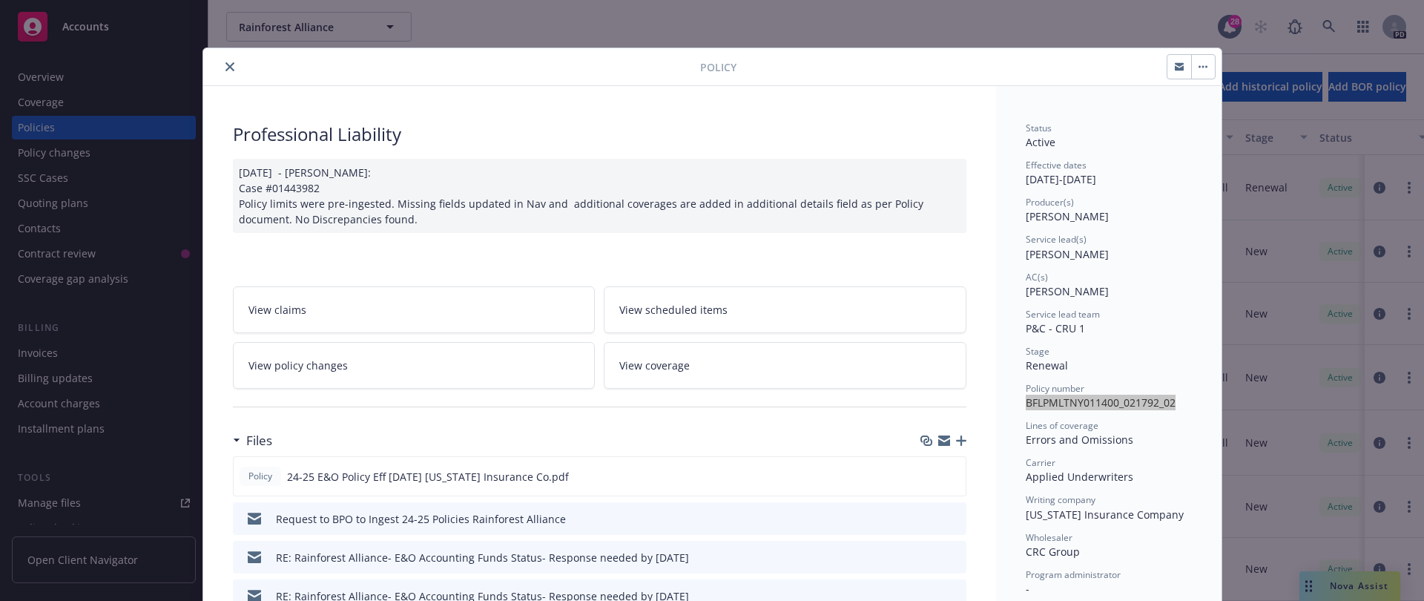  Describe the element at coordinates (1037, 277) in the screenshot. I see `span: AC(s)` at that location.